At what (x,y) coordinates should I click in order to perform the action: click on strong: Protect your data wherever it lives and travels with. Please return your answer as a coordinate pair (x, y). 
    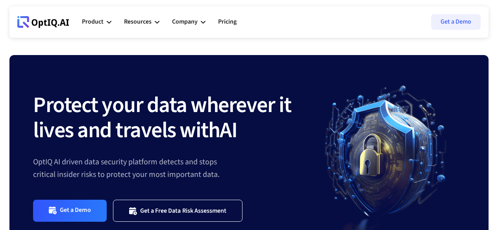
    Looking at the image, I should click on (162, 118).